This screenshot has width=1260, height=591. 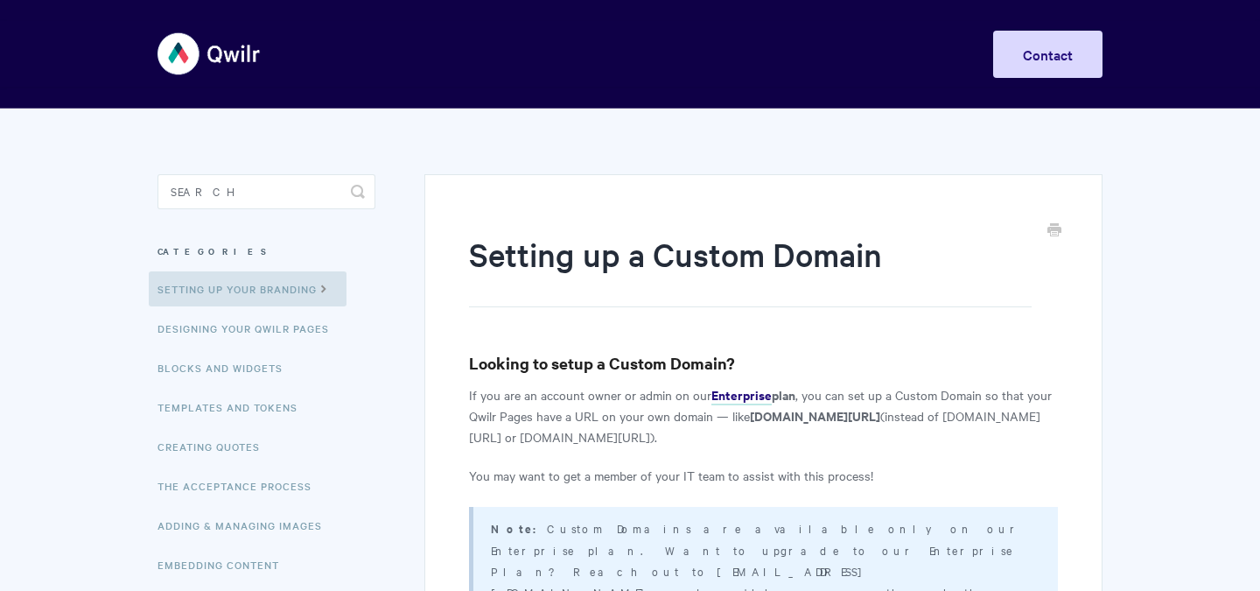 I want to click on a: The Acceptance Process, so click(x=241, y=486).